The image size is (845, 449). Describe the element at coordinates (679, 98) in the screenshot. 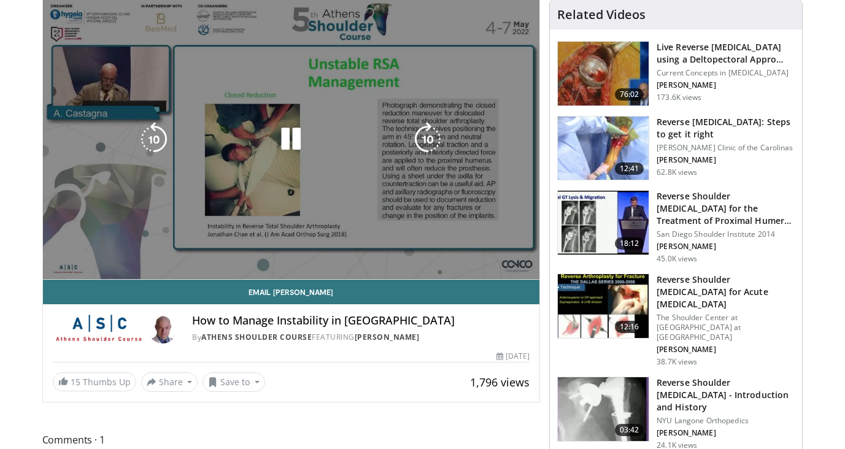

I see `p: 173.6K views` at that location.